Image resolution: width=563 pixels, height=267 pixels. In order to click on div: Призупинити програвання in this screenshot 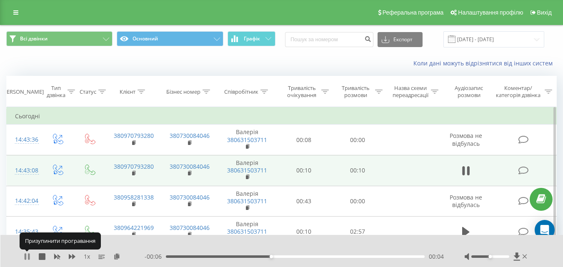, I will do `click(60, 241)`.